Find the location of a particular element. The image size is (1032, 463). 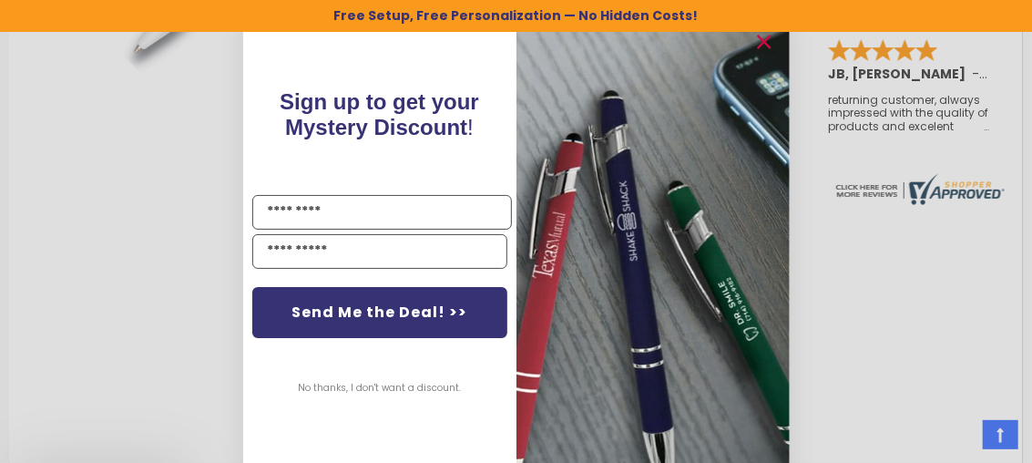

button: Close dialog is located at coordinates (764, 42).